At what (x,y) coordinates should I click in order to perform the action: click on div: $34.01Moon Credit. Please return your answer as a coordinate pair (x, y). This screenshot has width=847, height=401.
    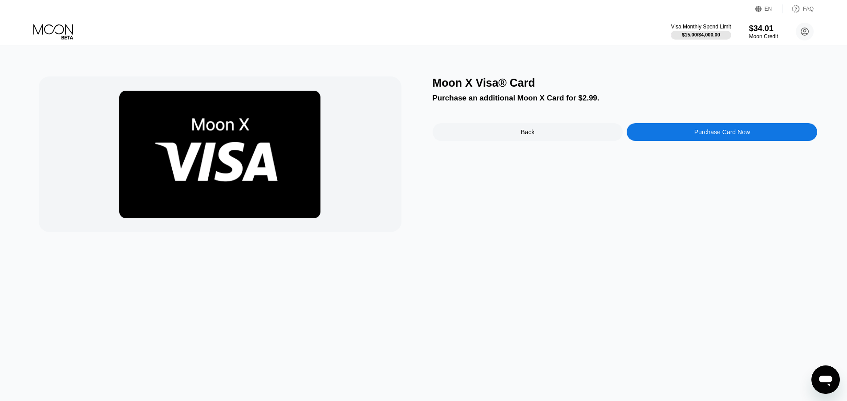
    Looking at the image, I should click on (763, 32).